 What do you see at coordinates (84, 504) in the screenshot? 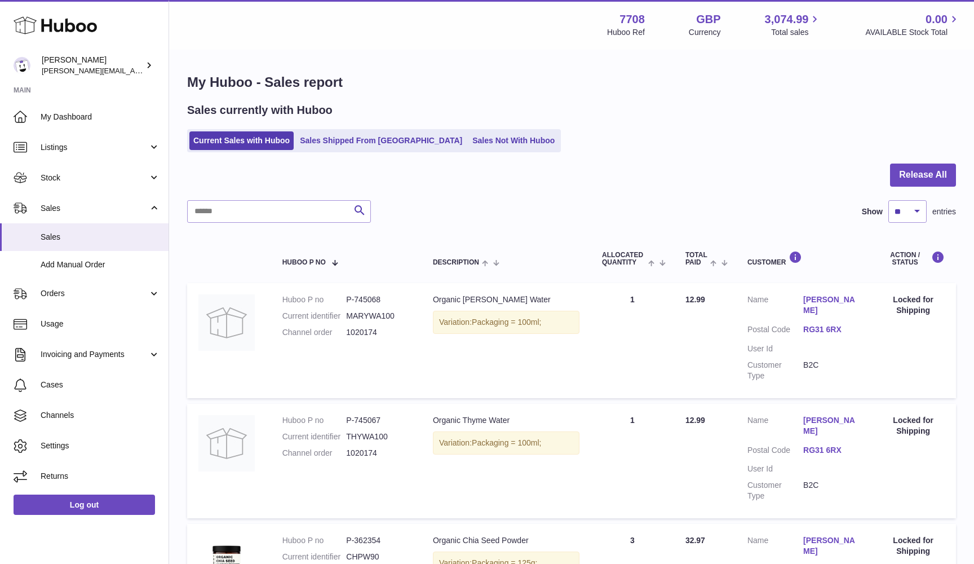
I see `a: Log out` at bounding box center [84, 504].